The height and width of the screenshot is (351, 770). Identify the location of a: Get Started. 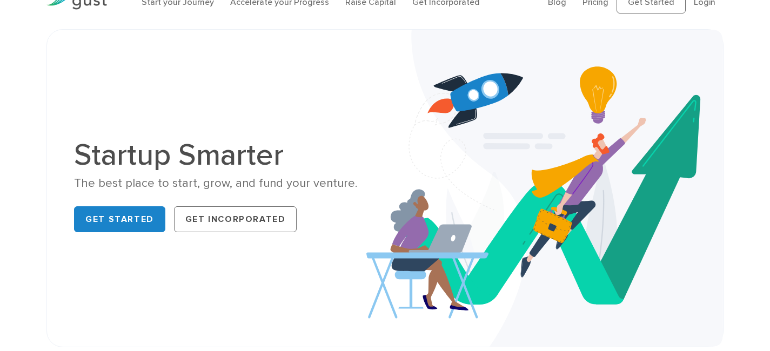
(119, 219).